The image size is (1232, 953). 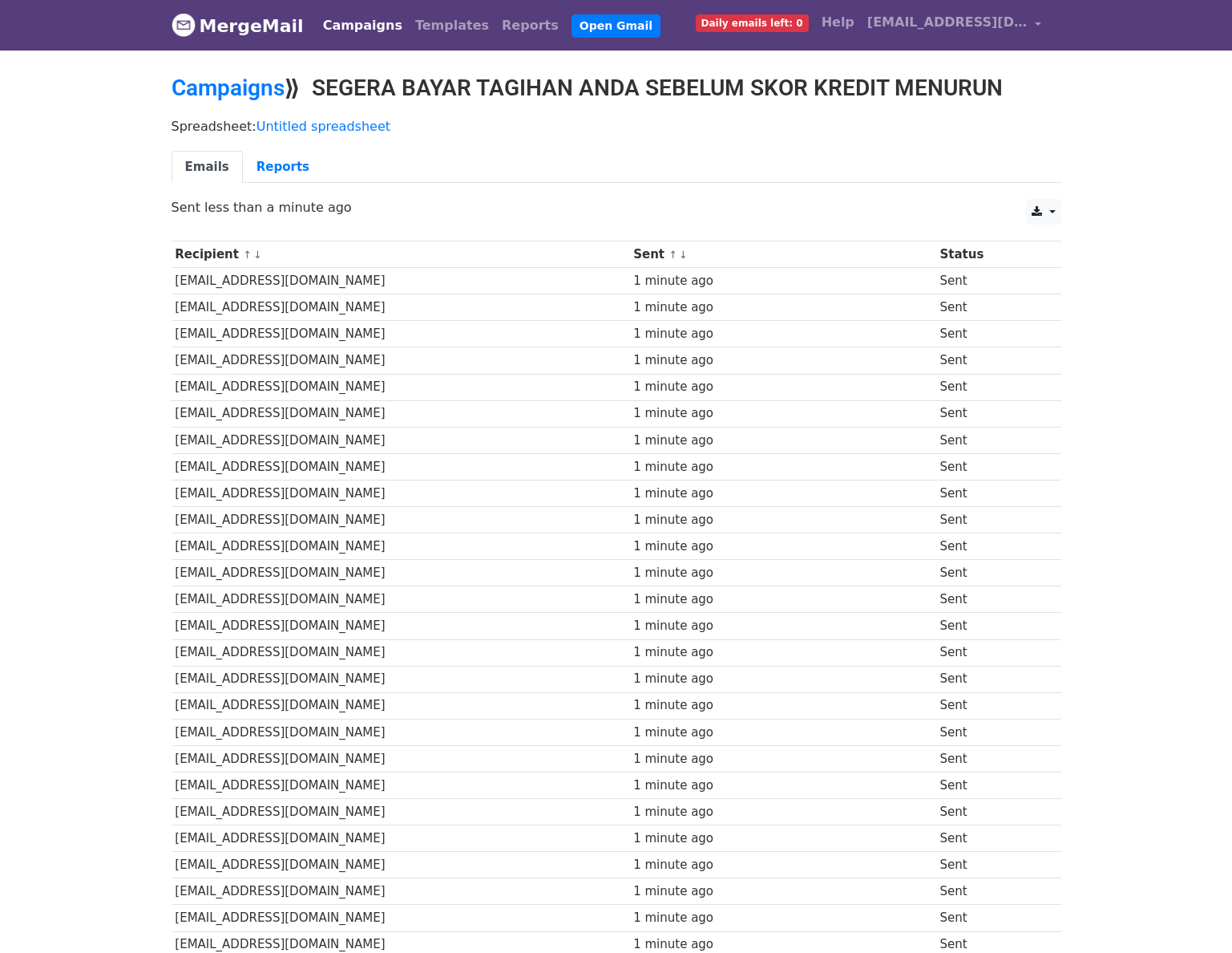 I want to click on th: Recipient, so click(x=401, y=254).